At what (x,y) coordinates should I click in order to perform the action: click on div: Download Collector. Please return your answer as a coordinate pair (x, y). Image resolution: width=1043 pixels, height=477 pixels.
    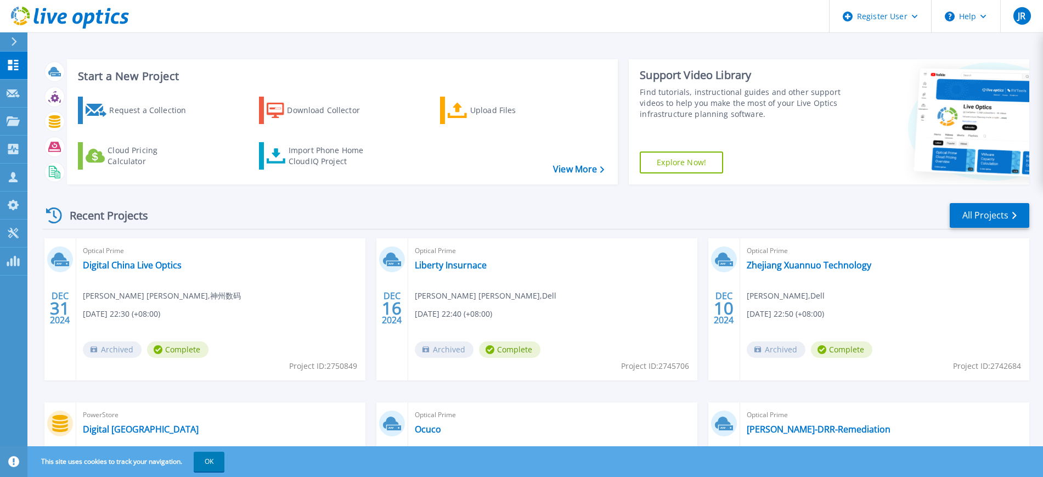
    Looking at the image, I should click on (331, 110).